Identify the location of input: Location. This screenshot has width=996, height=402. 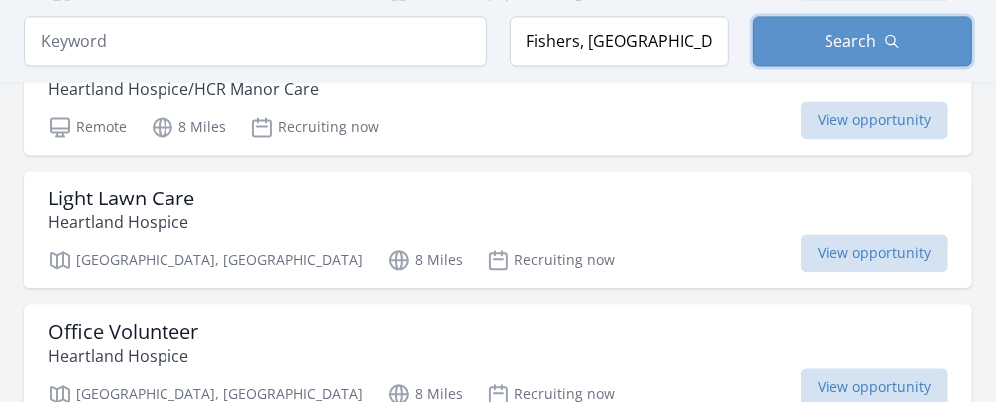
(620, 41).